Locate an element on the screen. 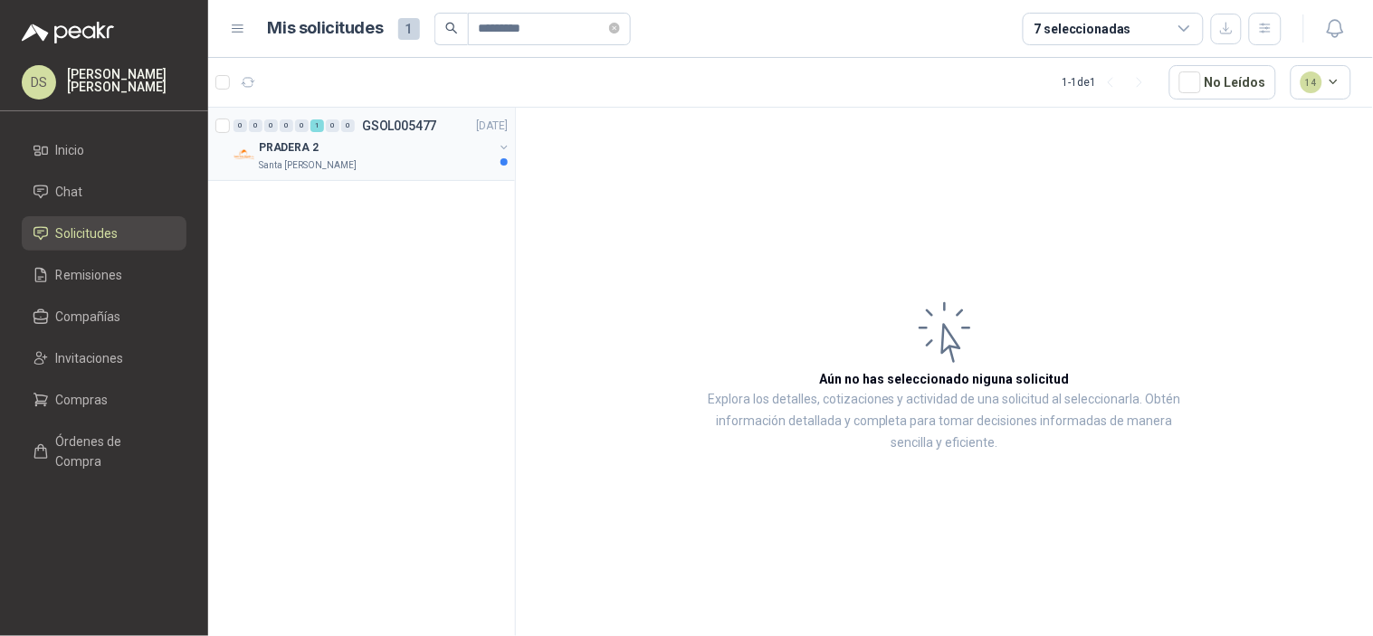 Image resolution: width=1373 pixels, height=636 pixels. p: Explora los detalles, cotizaciones y actividad de una solicitud al seleccionarla. Obtén informaci... is located at coordinates (944, 422).